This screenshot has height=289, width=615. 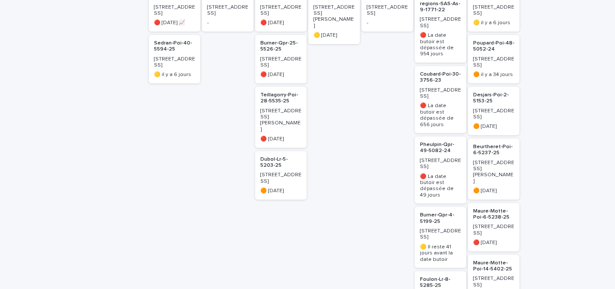 What do you see at coordinates (494, 266) in the screenshot?
I see `p: Maure-Motte-Poi-14-5402-25` at bounding box center [494, 266].